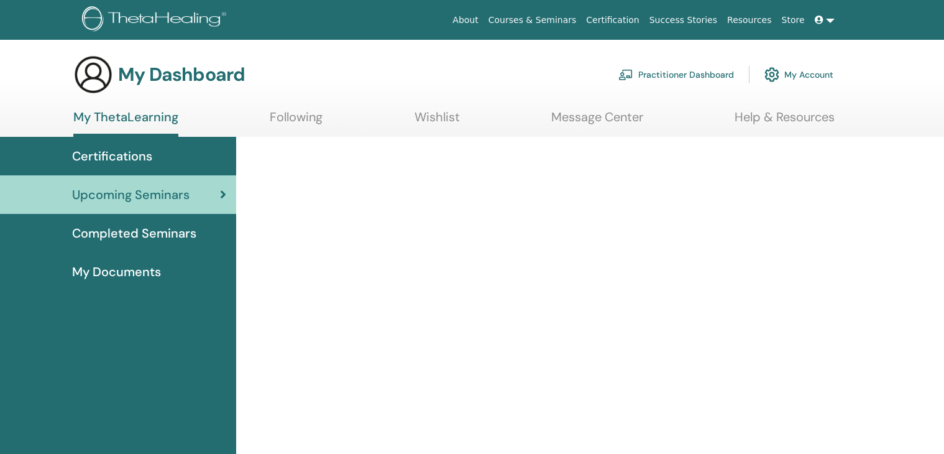 This screenshot has height=454, width=944. Describe the element at coordinates (93, 75) in the screenshot. I see `img: generic-user-icon.jpg` at that location.